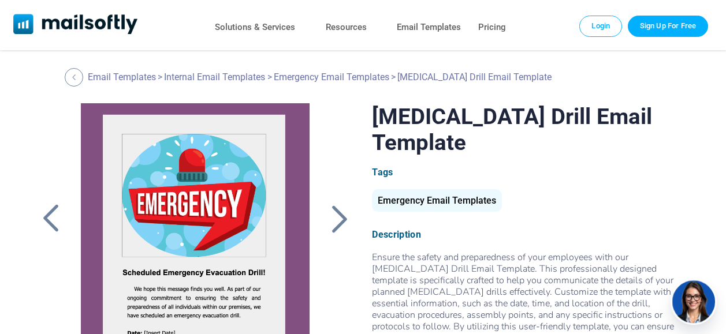  What do you see at coordinates (437, 200) in the screenshot?
I see `div: Emergency Email Templates` at bounding box center [437, 200].